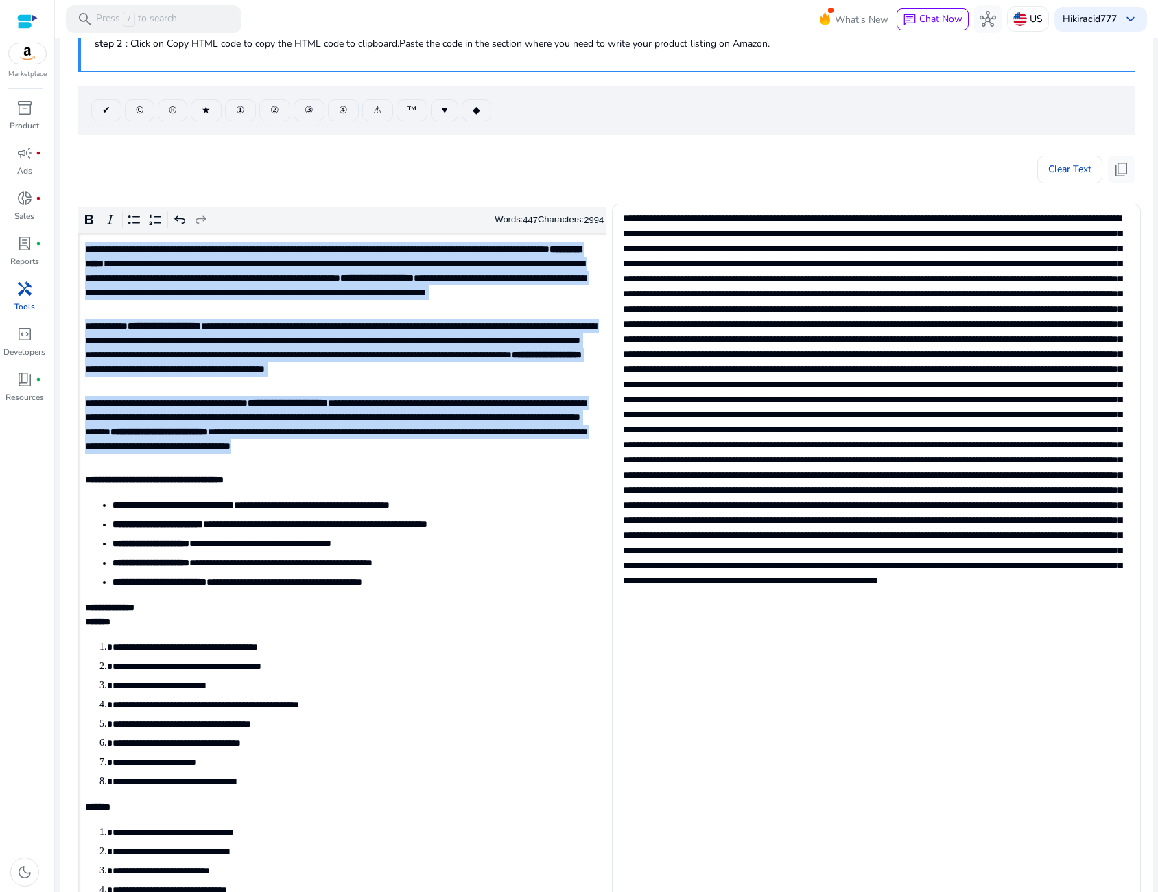 The width and height of the screenshot is (1158, 892). Describe the element at coordinates (530, 220) in the screenshot. I see `label: 447` at that location.